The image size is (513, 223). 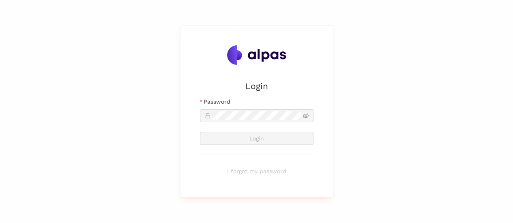 What do you see at coordinates (215, 102) in the screenshot?
I see `label: Password` at bounding box center [215, 102].